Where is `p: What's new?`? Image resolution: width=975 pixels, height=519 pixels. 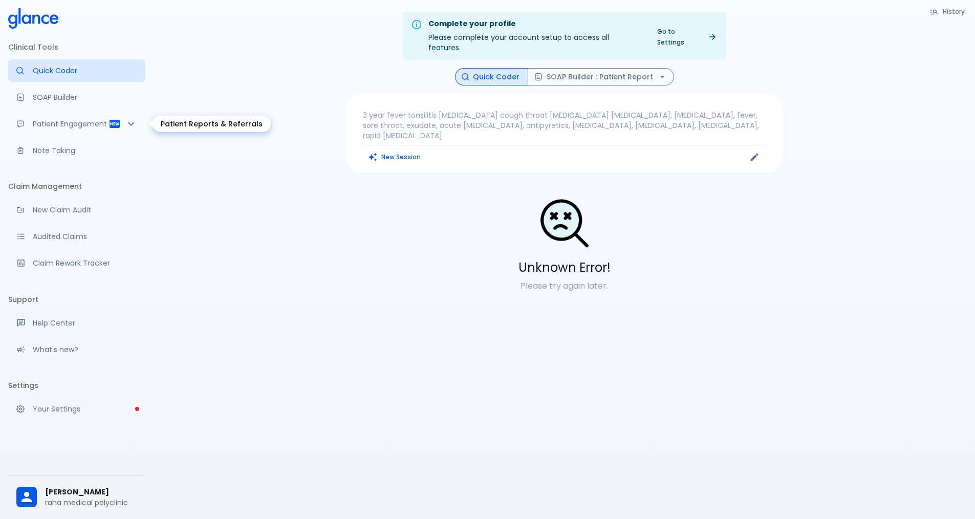 p: What's new? is located at coordinates (85, 349).